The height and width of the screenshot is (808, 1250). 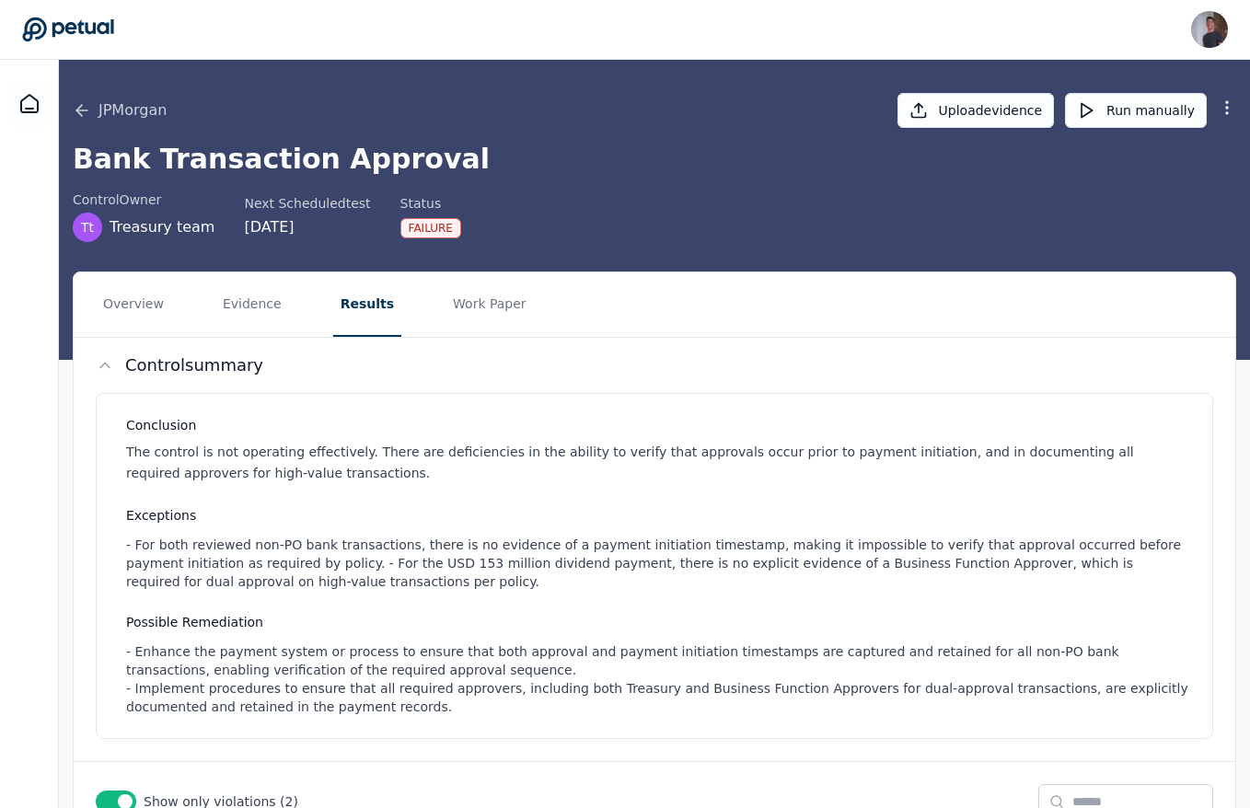 What do you see at coordinates (307, 203) in the screenshot?
I see `div: Next Scheduled test` at bounding box center [307, 203].